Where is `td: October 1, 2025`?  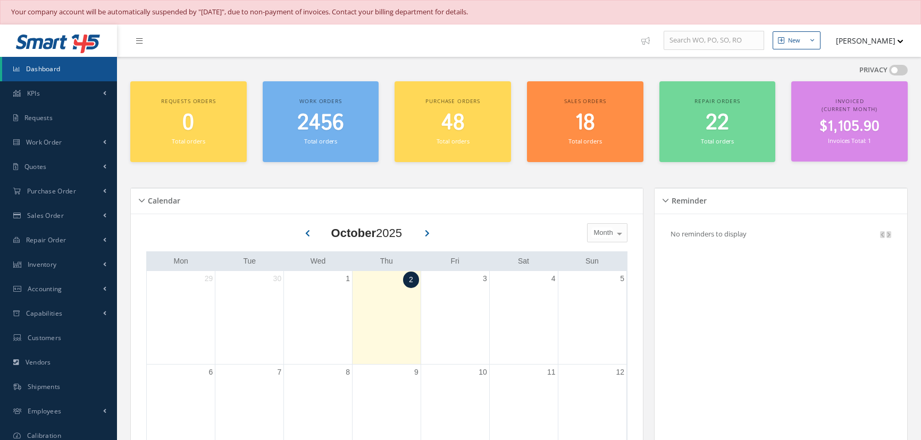
td: October 1, 2025 is located at coordinates (318, 318).